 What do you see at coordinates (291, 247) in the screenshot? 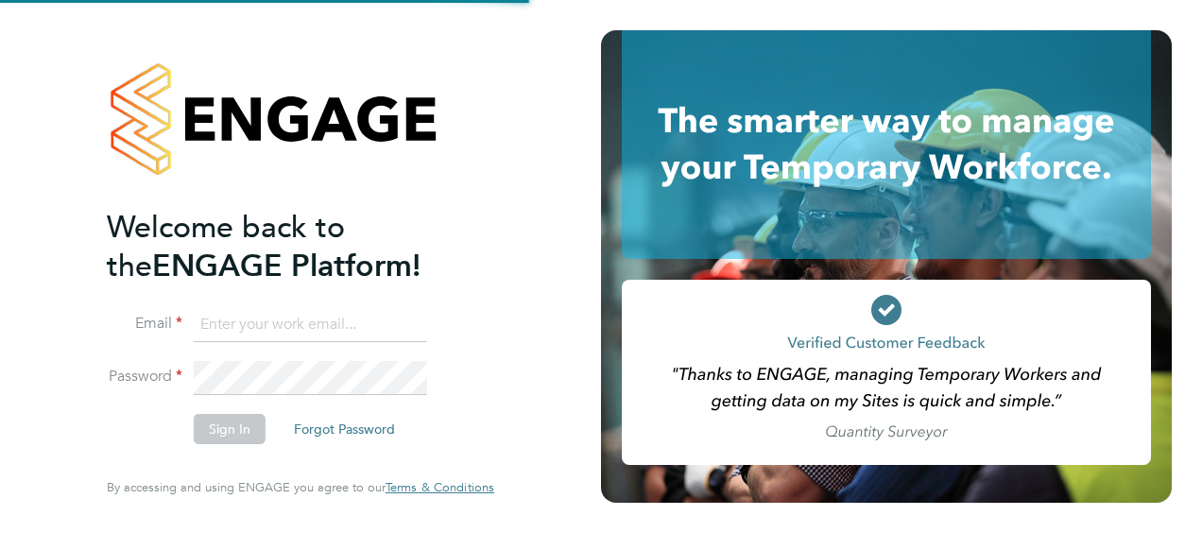
I see `h2: ENGAGE Platform!` at bounding box center [291, 247].